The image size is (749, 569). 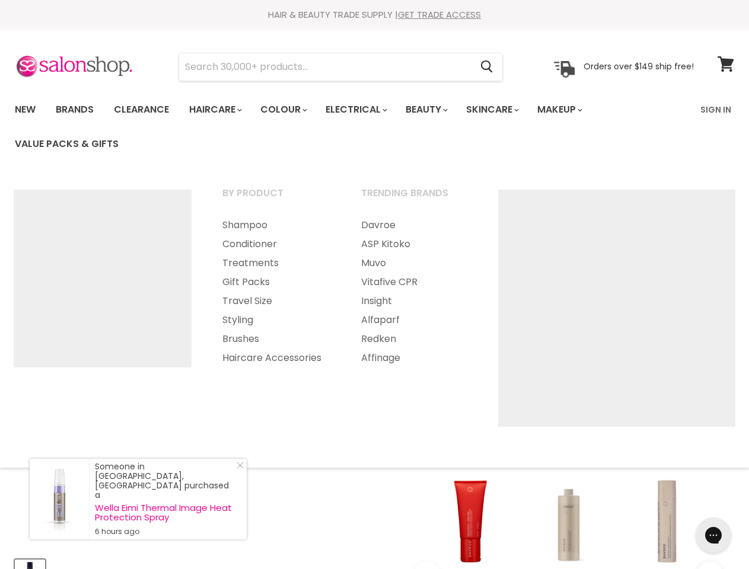 I want to click on a: Haircare, so click(x=215, y=110).